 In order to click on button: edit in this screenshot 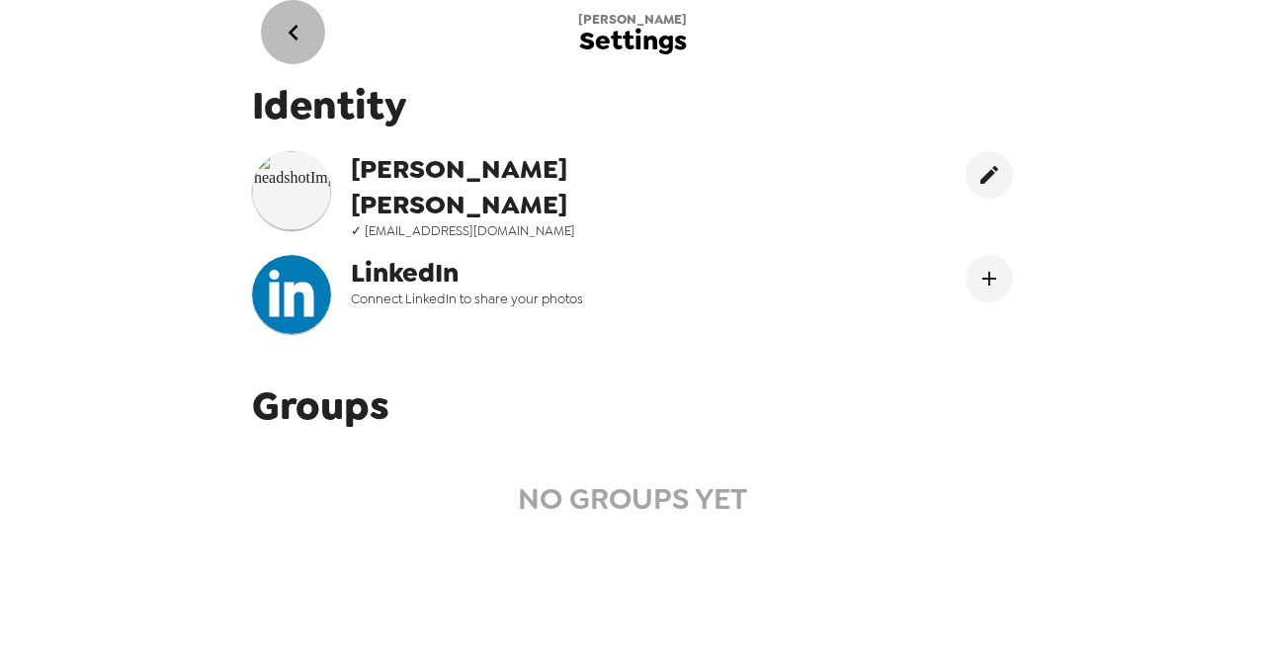, I will do `click(990, 175)`.